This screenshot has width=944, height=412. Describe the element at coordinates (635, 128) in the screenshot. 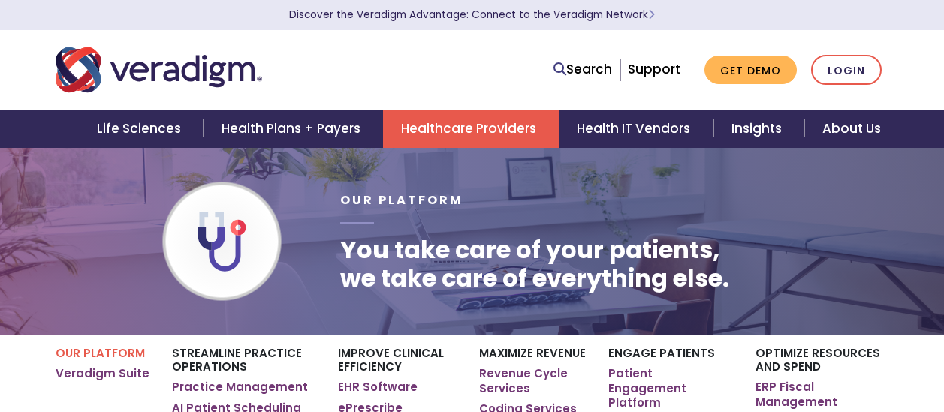

I see `a: Health IT Vendors` at that location.